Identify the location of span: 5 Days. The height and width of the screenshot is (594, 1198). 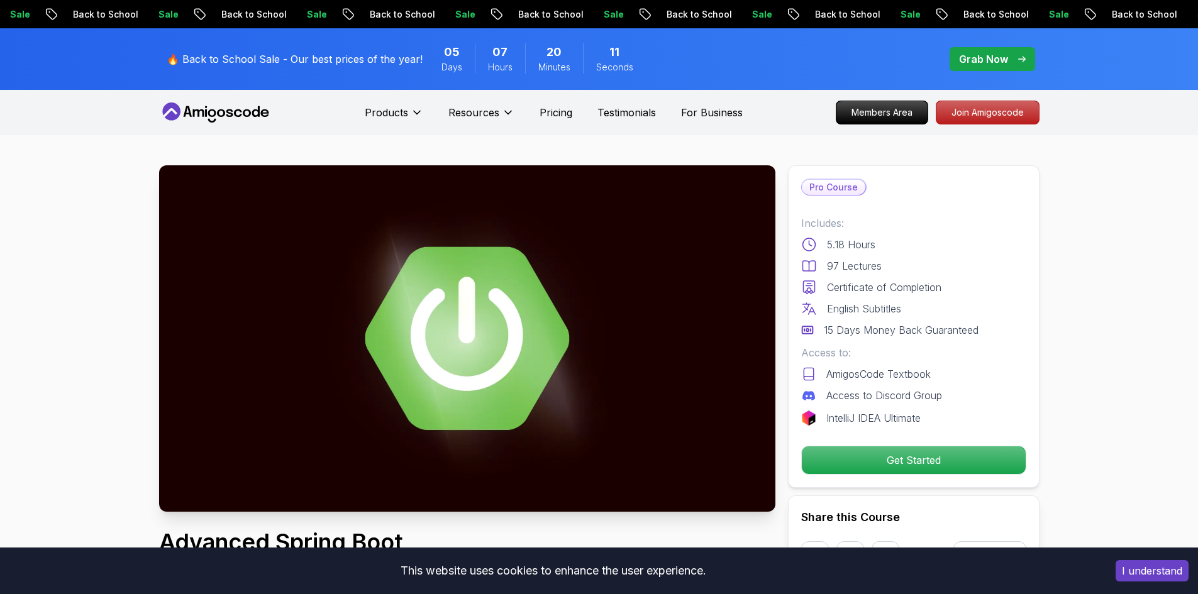
(452, 52).